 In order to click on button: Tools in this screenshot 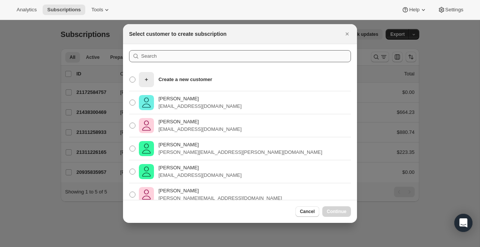, I will do `click(101, 10)`.